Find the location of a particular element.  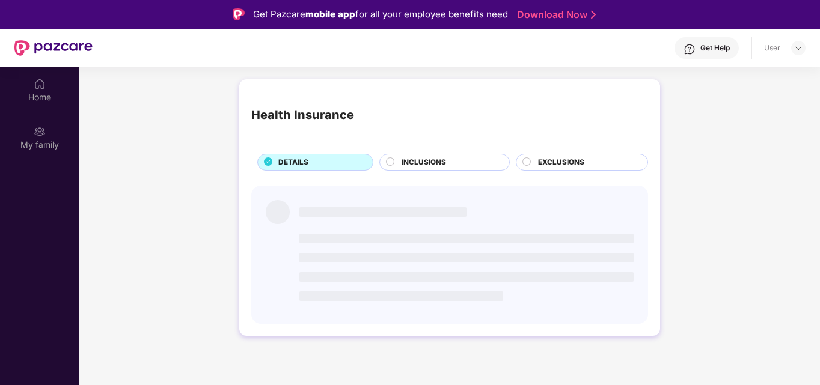

img: svg+xml;base64,PHN2ZyB3aWR0aD0iMjAiIGhlaWdodD0iMjAiIHZpZXdCb3g9IjAgMCAyMCAyMCIgZmlsbD0ibm9uZSIgeG... is located at coordinates (40, 132).